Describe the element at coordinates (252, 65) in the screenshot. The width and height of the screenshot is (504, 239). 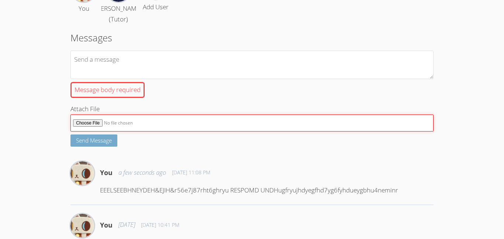
I see `textarea: Message body required` at that location.